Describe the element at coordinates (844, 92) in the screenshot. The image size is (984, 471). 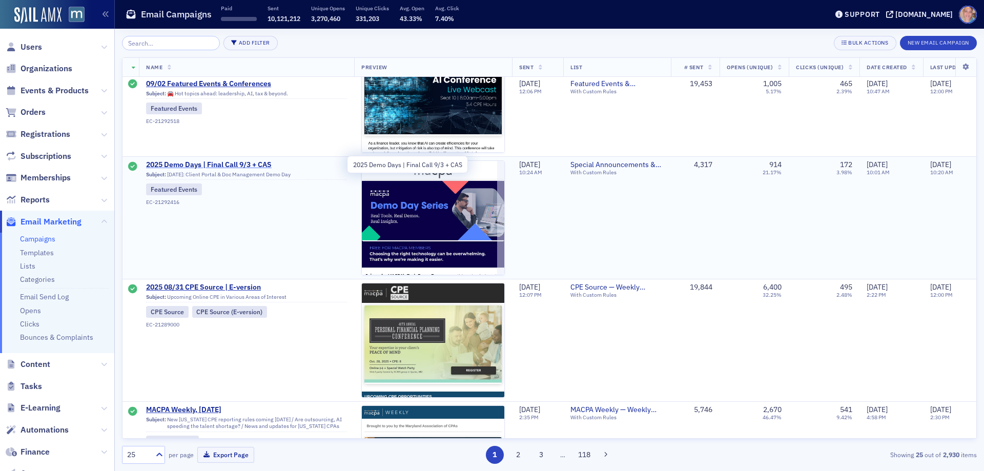
I see `div: 2.39%` at that location.